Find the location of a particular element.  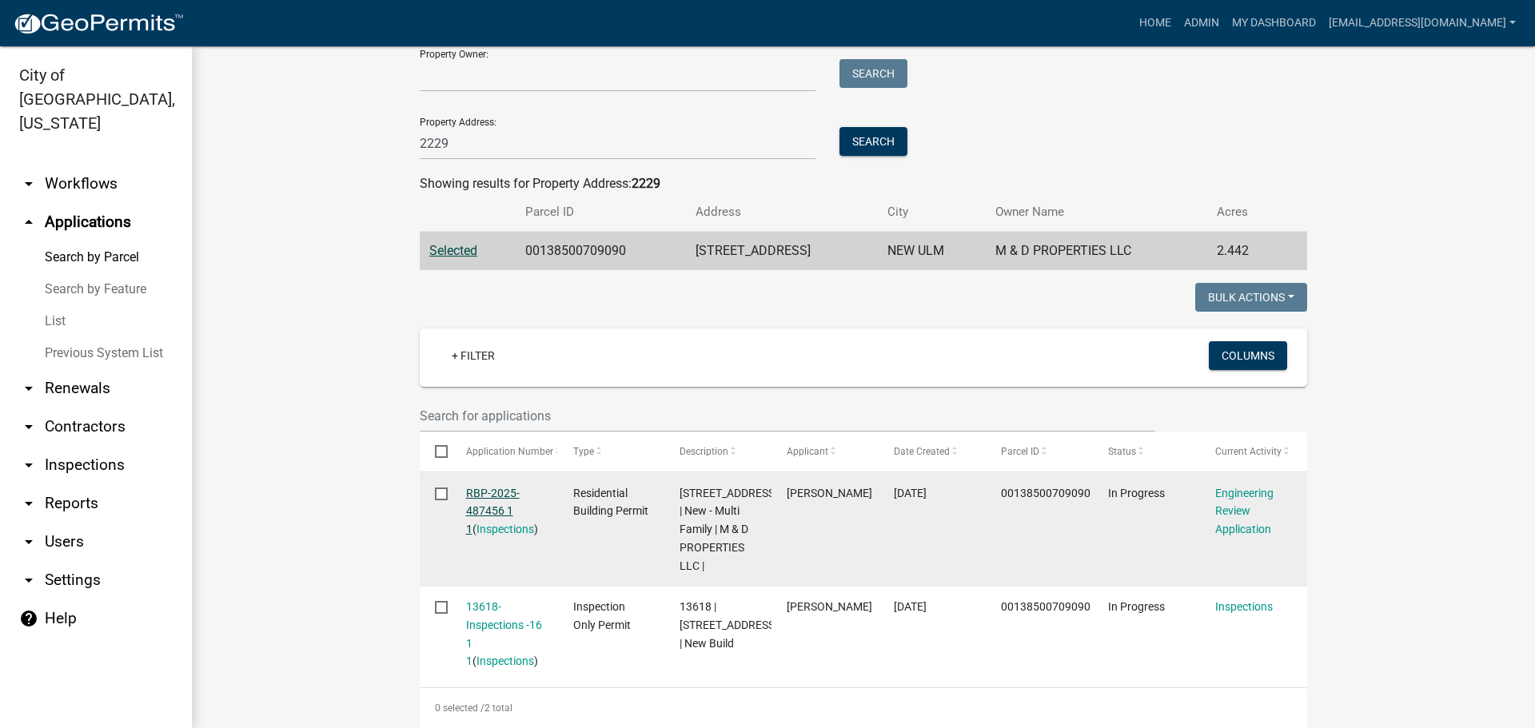

input: Search for applications is located at coordinates (787, 416).